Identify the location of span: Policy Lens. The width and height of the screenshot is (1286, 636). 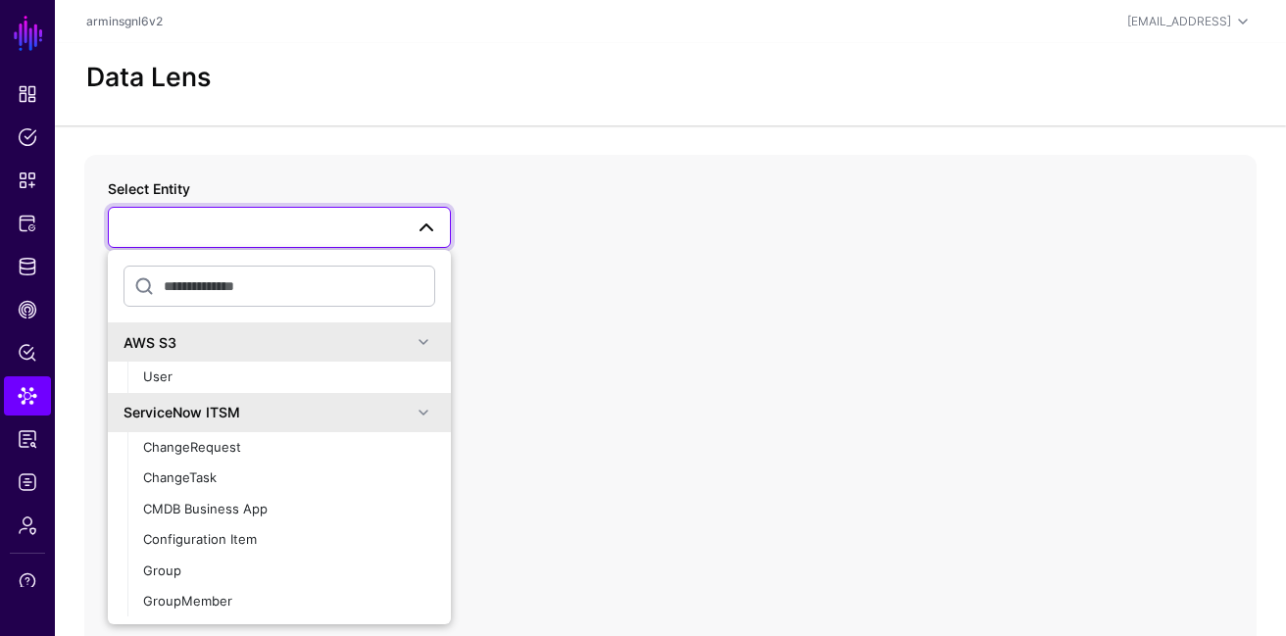
(27, 353).